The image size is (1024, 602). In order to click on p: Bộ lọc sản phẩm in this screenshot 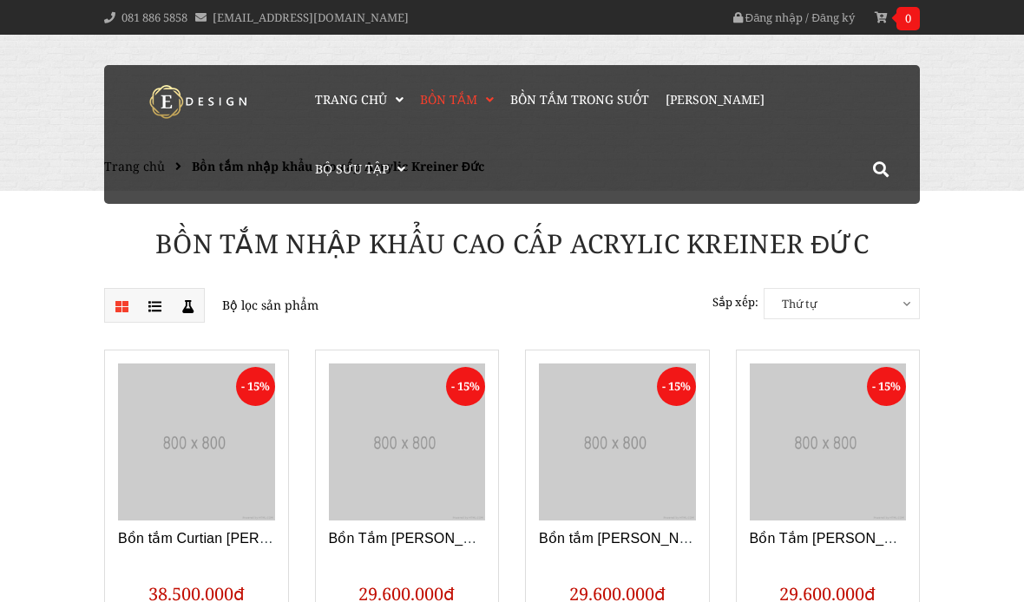, I will do `click(301, 305)`.